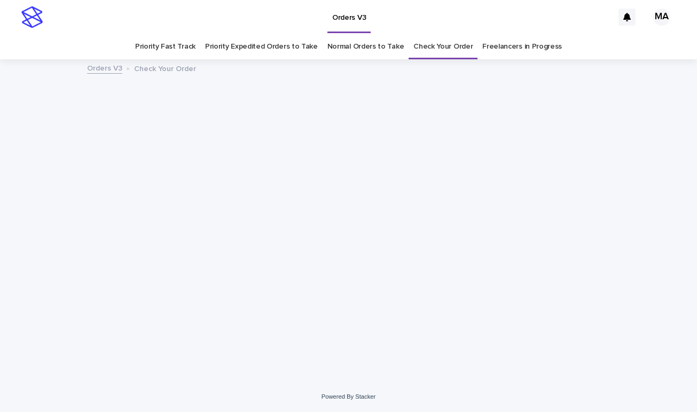  I want to click on a: Priority Fast Track, so click(165, 46).